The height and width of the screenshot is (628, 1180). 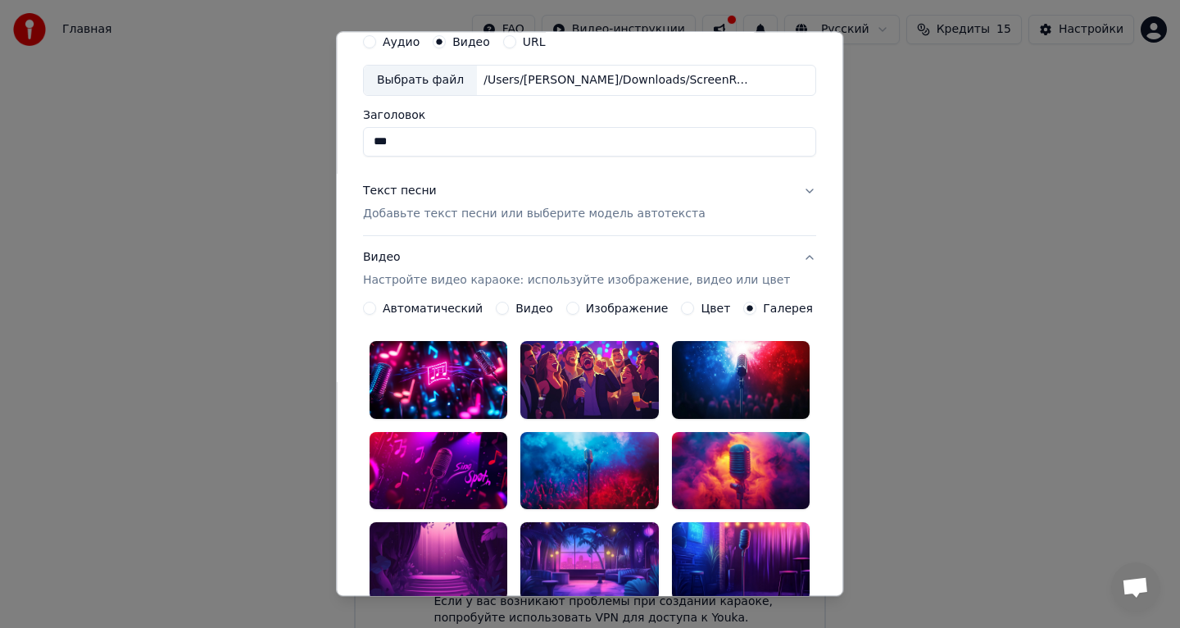 What do you see at coordinates (433, 308) in the screenshot?
I see `label: Автоматический` at bounding box center [433, 308].